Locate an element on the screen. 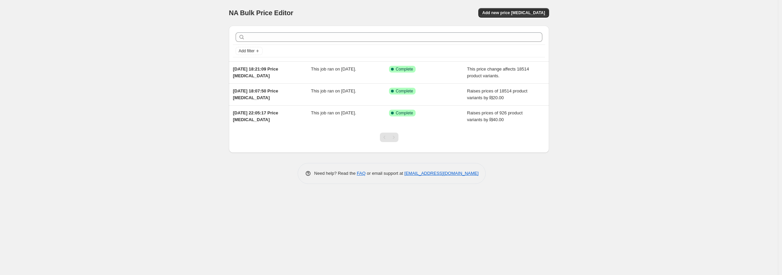  a: FAQ is located at coordinates (361, 173).